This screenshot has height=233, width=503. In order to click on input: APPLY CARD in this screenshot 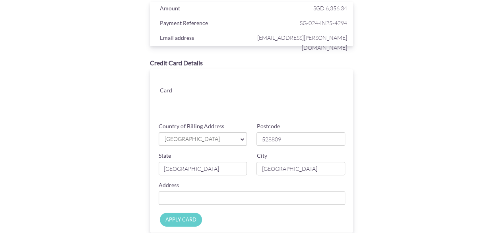, I will do `click(181, 219)`.